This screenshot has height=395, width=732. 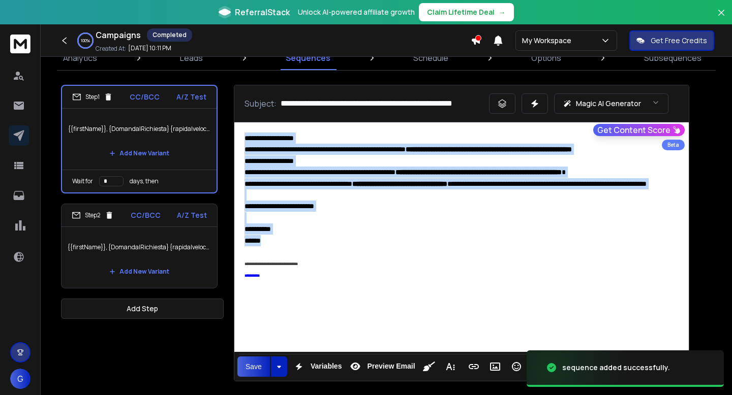 What do you see at coordinates (546, 58) in the screenshot?
I see `p: Options` at bounding box center [546, 58].